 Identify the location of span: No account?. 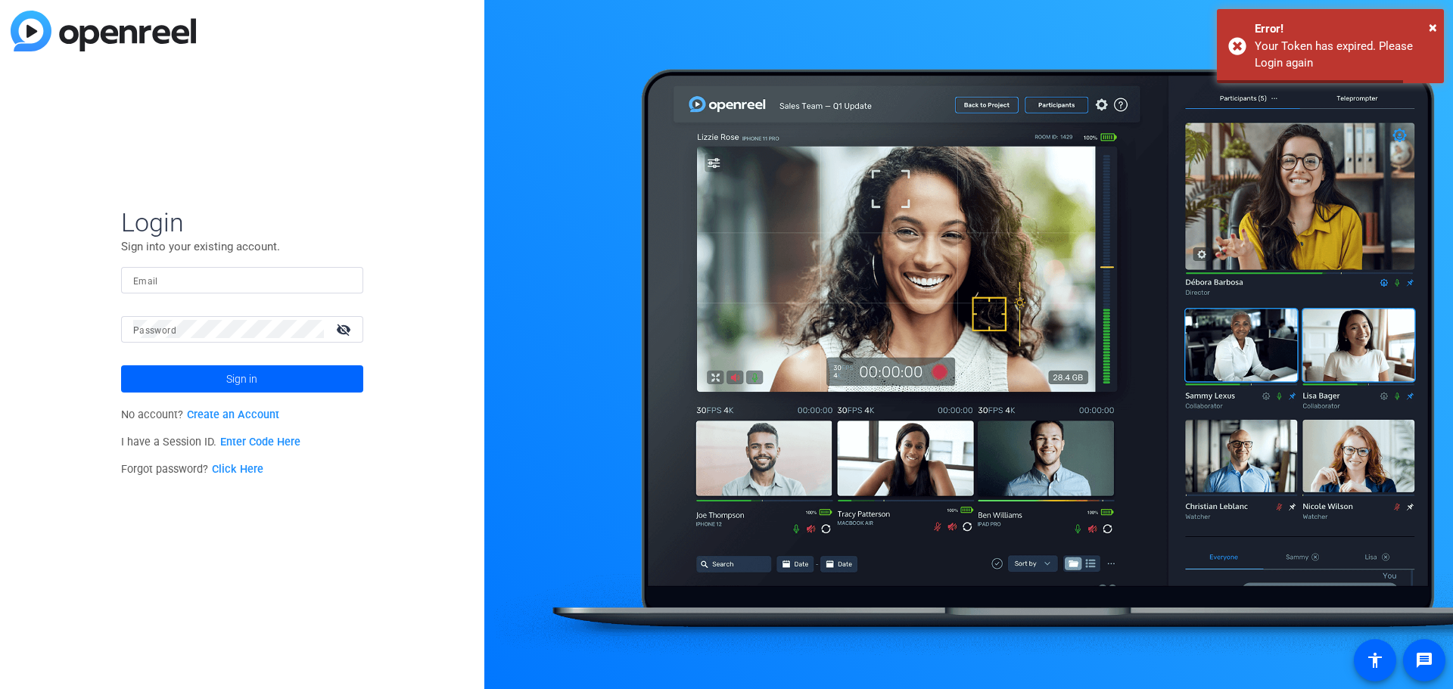
(200, 415).